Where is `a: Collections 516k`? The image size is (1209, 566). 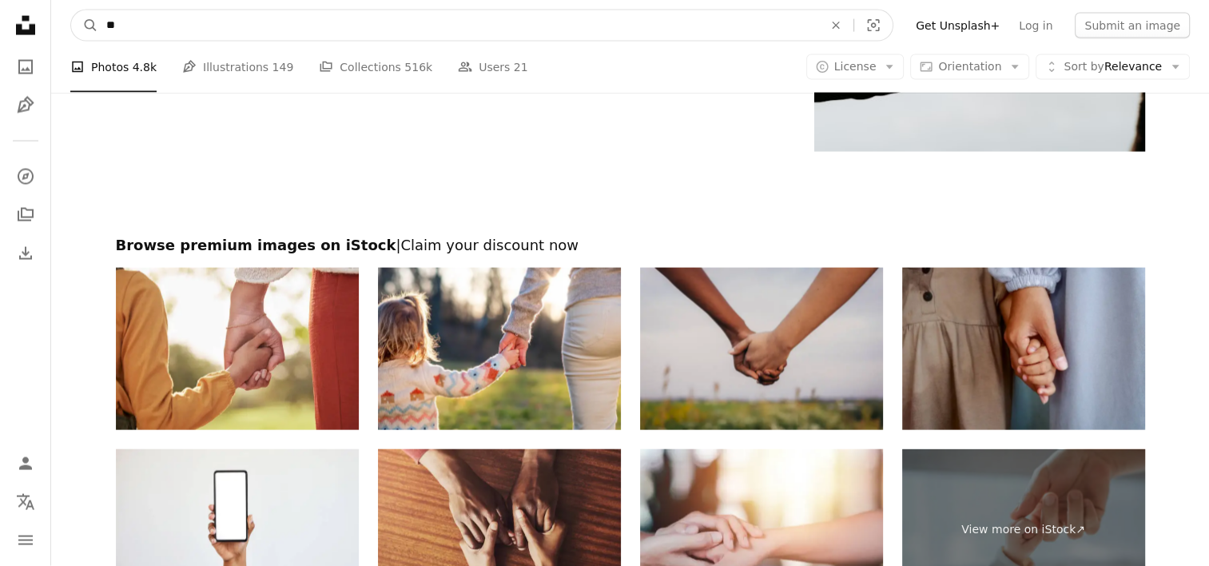 a: Collections 516k is located at coordinates (376, 67).